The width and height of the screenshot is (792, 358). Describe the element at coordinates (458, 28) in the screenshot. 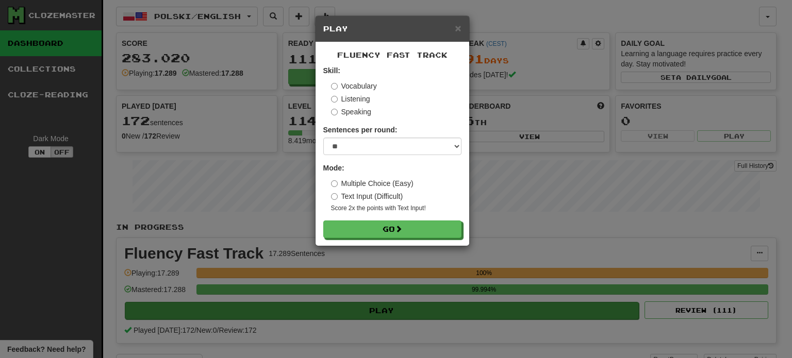

I see `button: Close` at that location.